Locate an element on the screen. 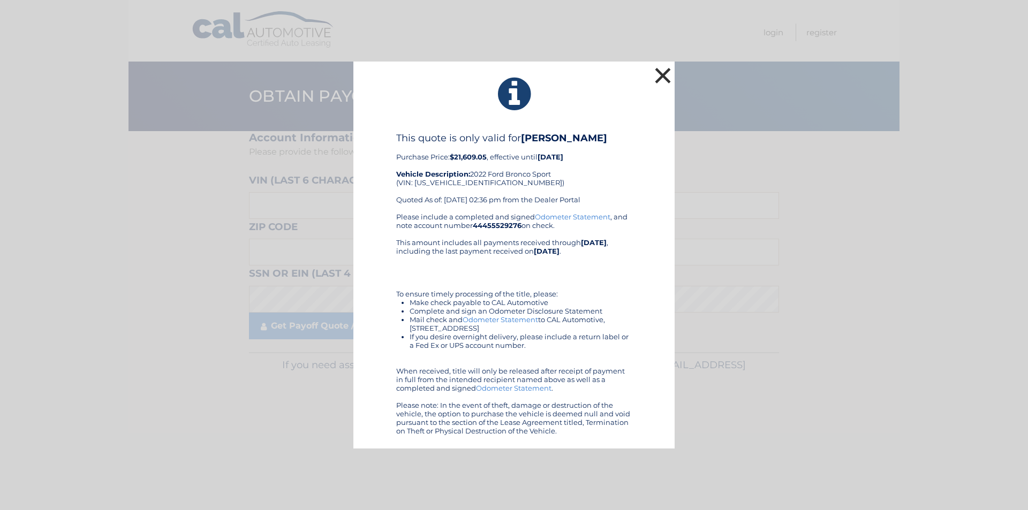 The width and height of the screenshot is (1028, 510). h4: This quote is only valid for is located at coordinates (514, 138).